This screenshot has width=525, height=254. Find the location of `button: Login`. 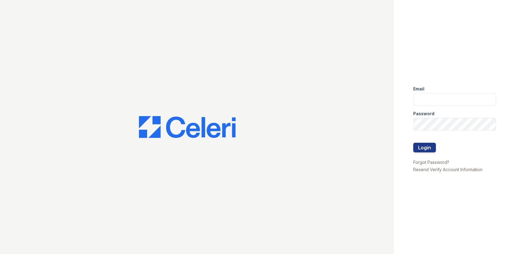

button: Login is located at coordinates (424, 147).